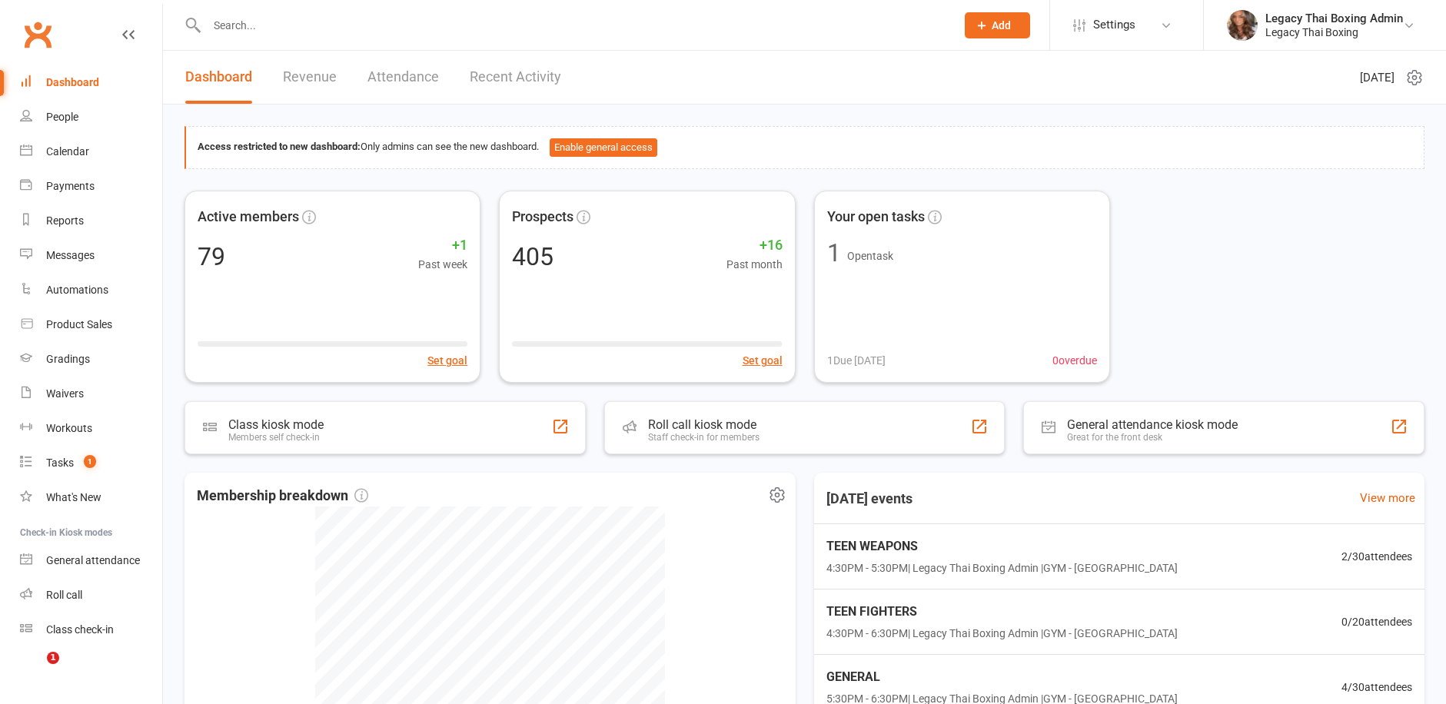  I want to click on div: Messages, so click(70, 255).